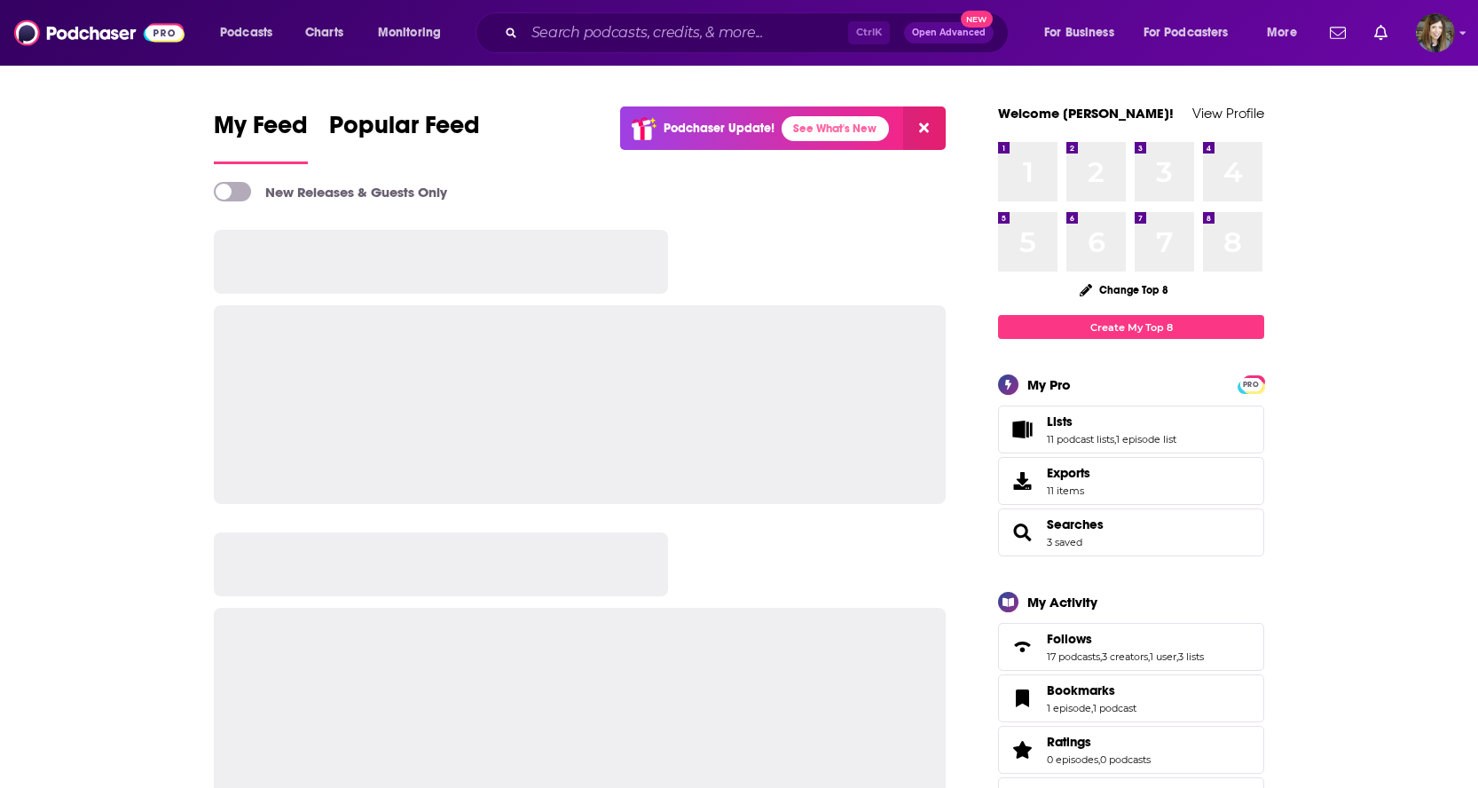 This screenshot has height=788, width=1478. What do you see at coordinates (1124, 289) in the screenshot?
I see `button: Change Top 8` at bounding box center [1124, 289].